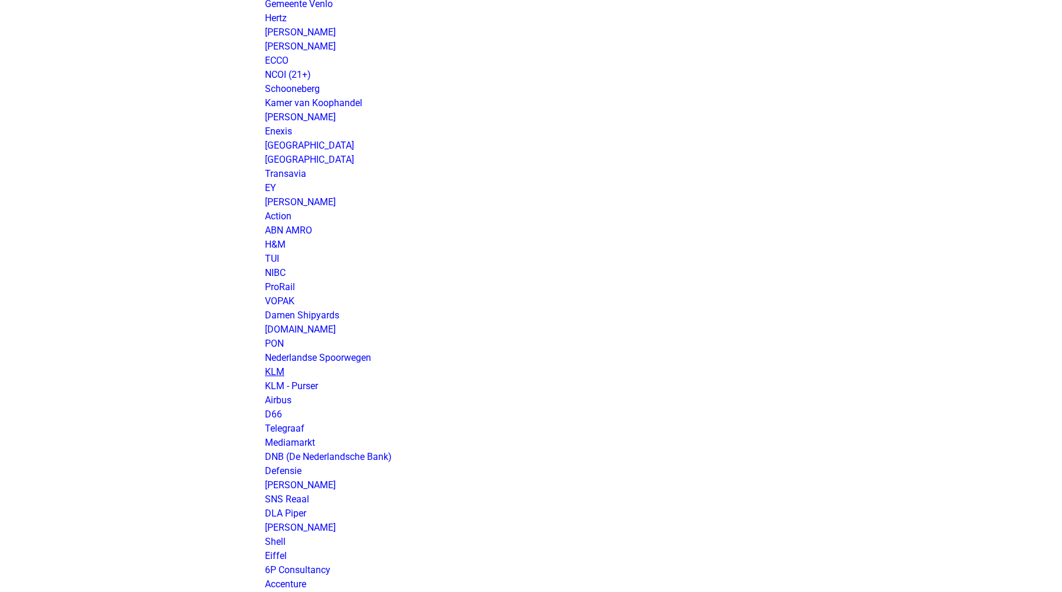  Describe the element at coordinates (328, 457) in the screenshot. I see `a: DNB (De Nederlandsche Bank)` at that location.